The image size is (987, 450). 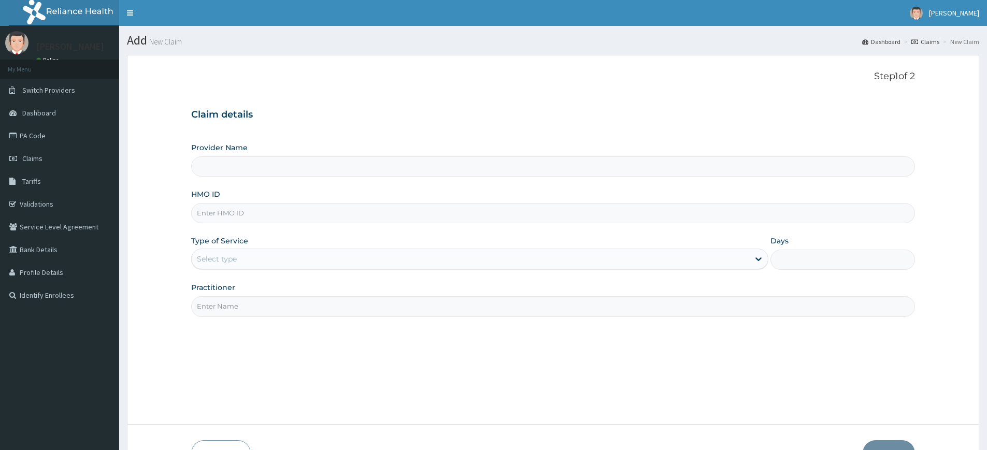 What do you see at coordinates (49, 90) in the screenshot?
I see `span: Switch Providers` at bounding box center [49, 90].